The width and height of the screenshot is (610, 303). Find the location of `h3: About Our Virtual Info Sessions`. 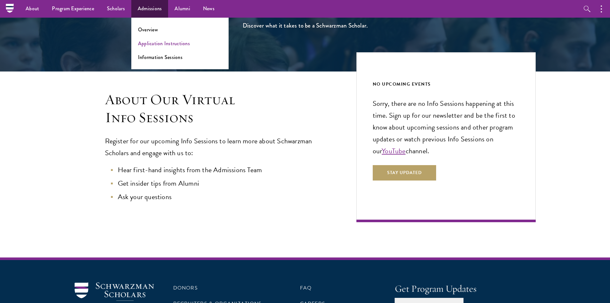

h3: About Our Virtual Info Sessions is located at coordinates (218, 109).